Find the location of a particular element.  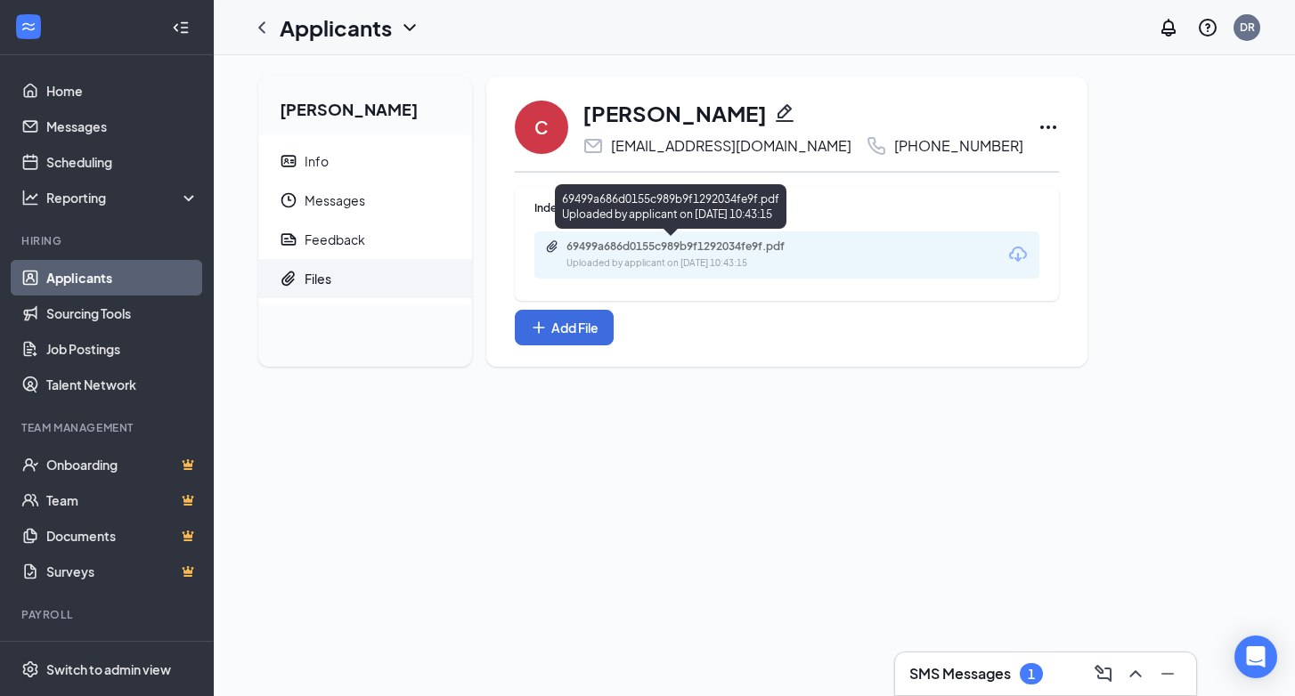

a: ChevronLeft is located at coordinates (262, 28).